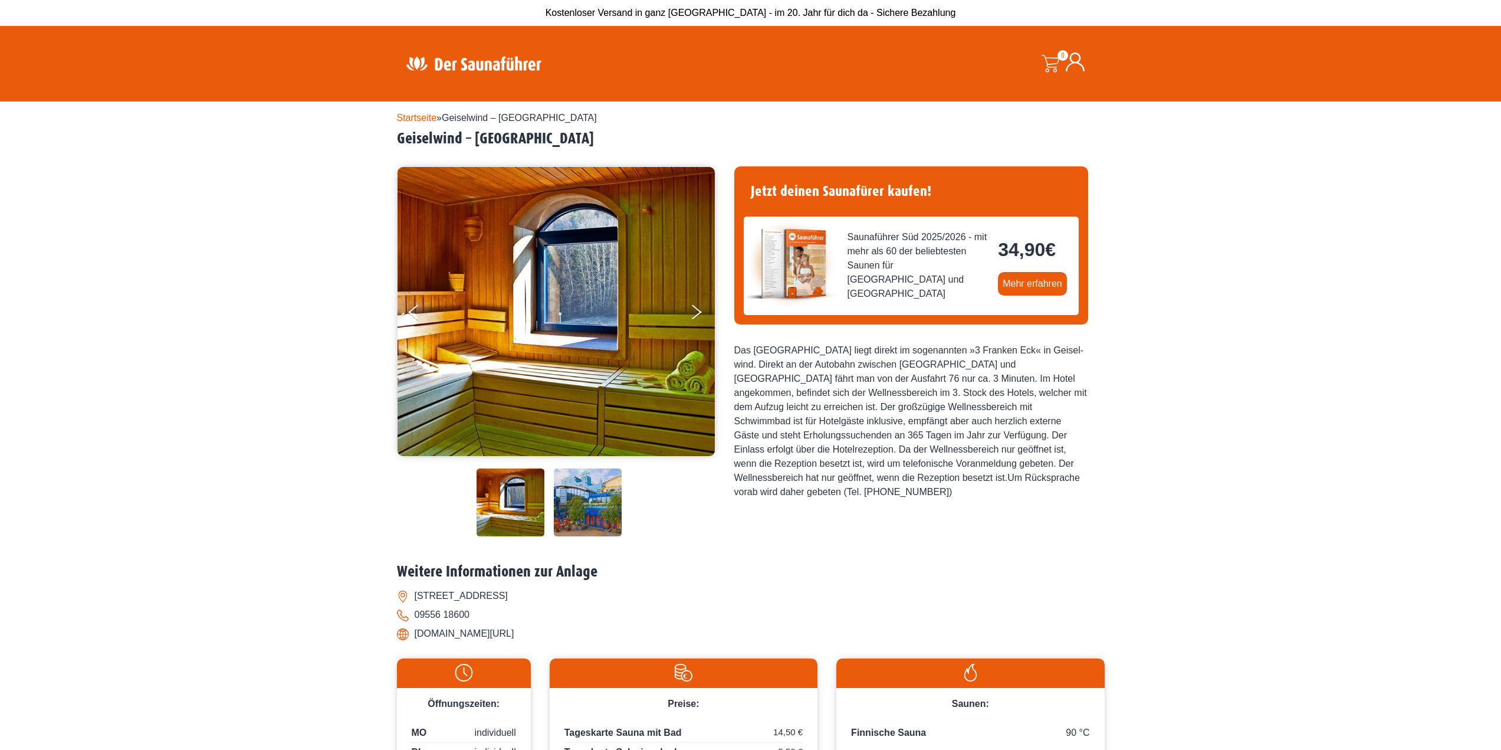 Image resolution: width=1501 pixels, height=750 pixels. Describe the element at coordinates (888, 732) in the screenshot. I see `span: Finnische Sauna` at that location.